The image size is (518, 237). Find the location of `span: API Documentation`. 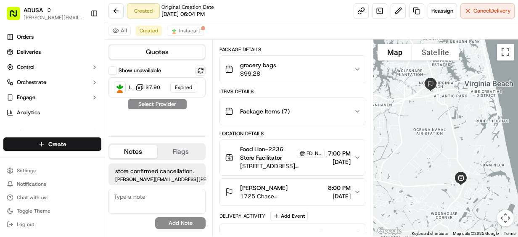

span: API Documentation is located at coordinates (107, 126).